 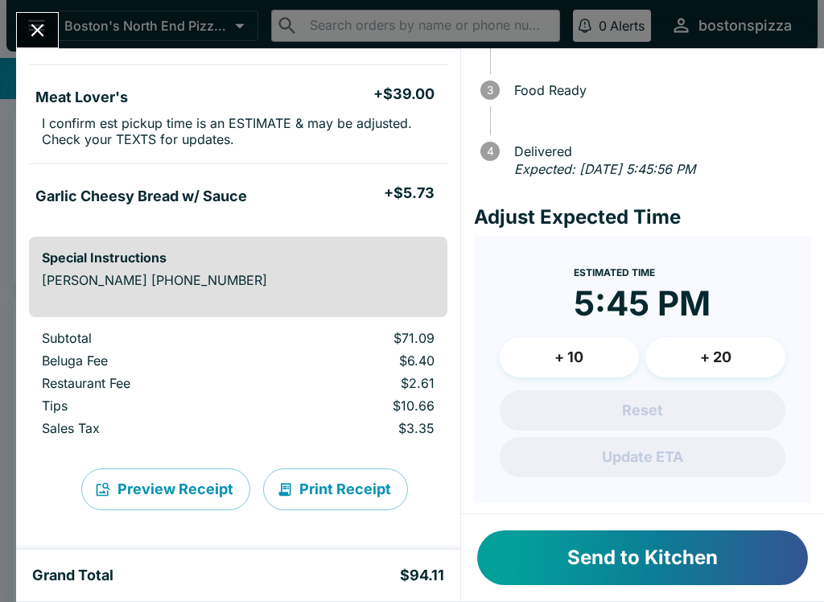 What do you see at coordinates (357, 383) in the screenshot?
I see `p: $2.61` at bounding box center [357, 383].